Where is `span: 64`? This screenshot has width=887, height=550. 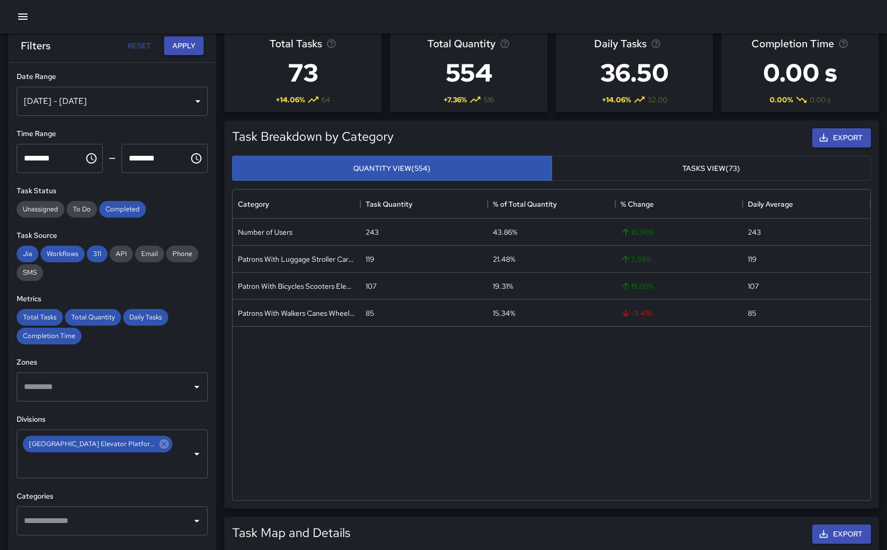 span: 64 is located at coordinates (325, 100).